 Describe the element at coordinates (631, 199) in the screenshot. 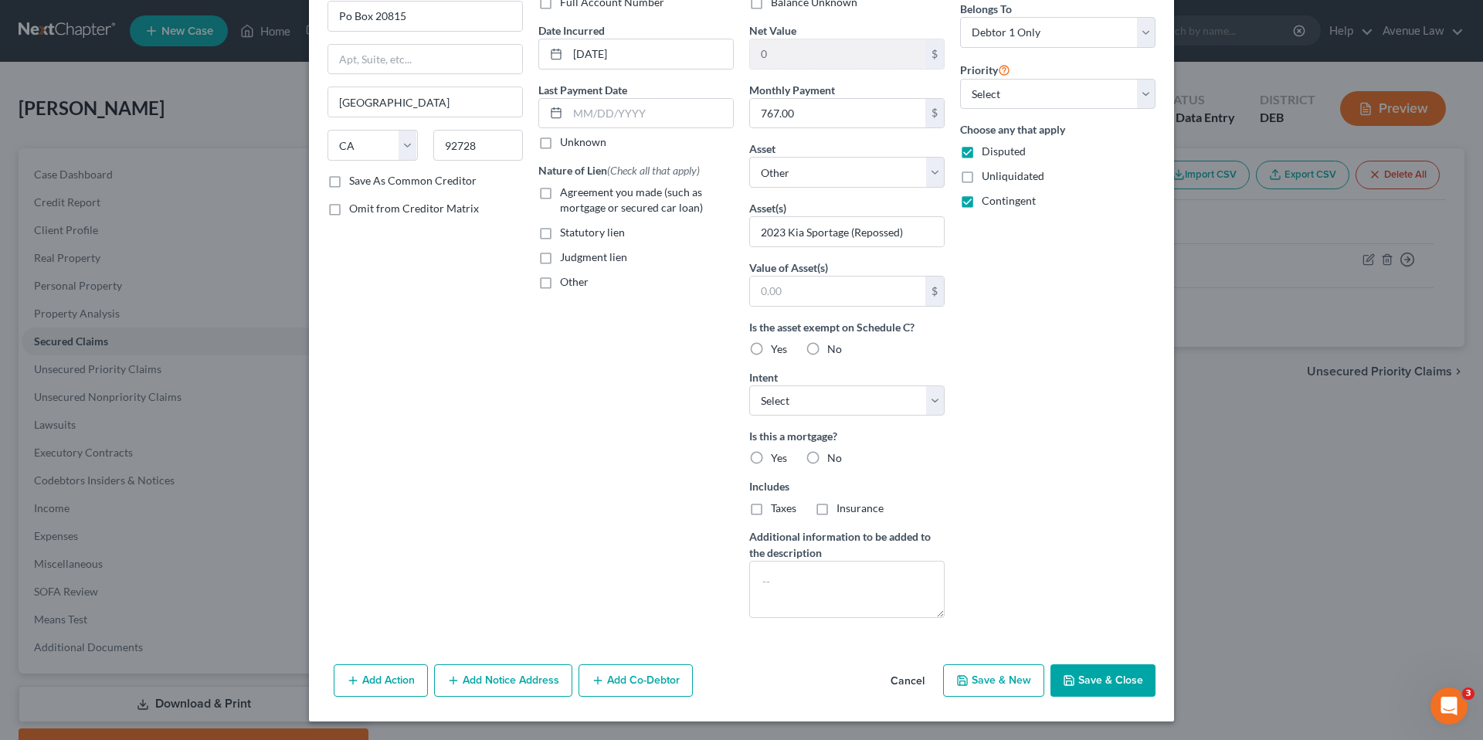

I see `span: Agreement you made (such as mortgage or secured car loan)` at that location.